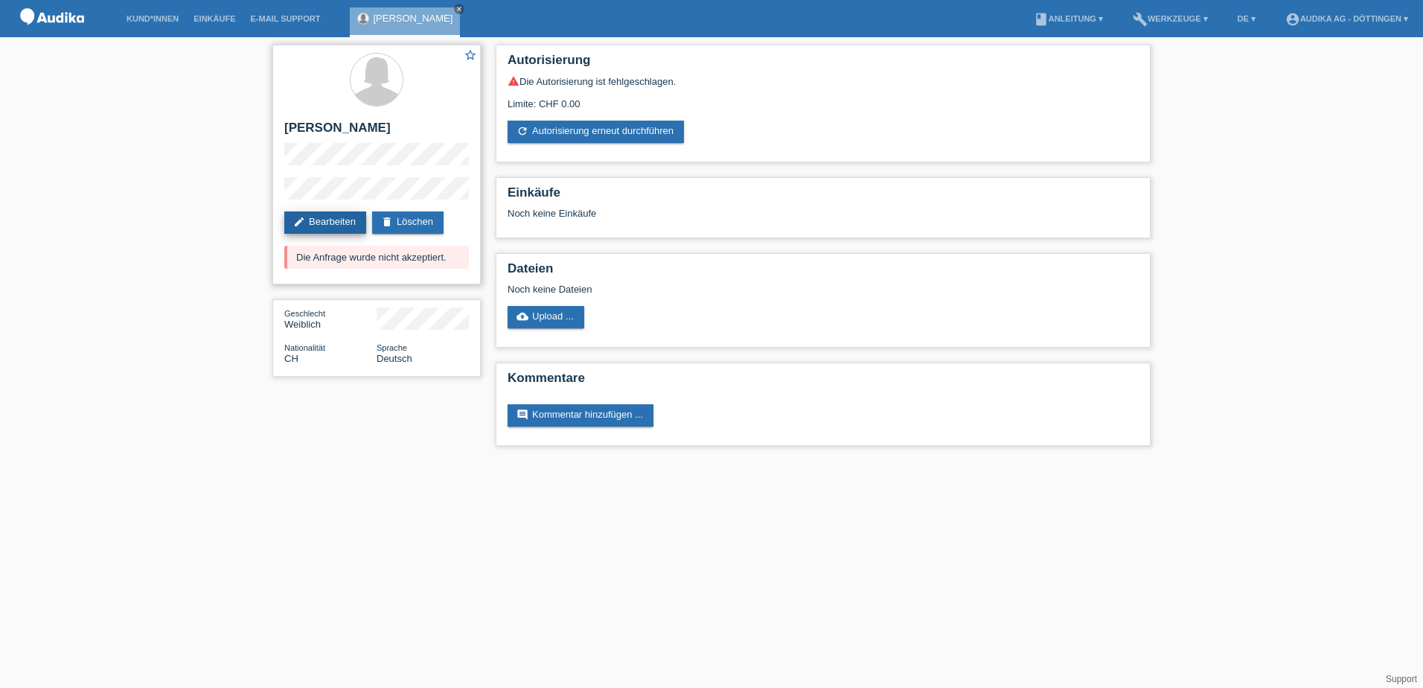 This screenshot has height=688, width=1423. Describe the element at coordinates (330, 318) in the screenshot. I see `div: Weiblich` at that location.